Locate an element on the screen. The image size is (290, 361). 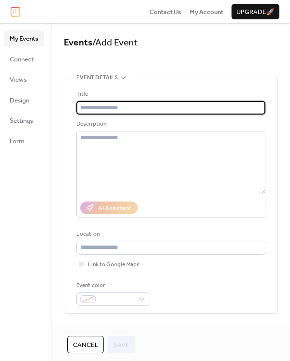
span: Upgrade 🚀 is located at coordinates (255, 12).